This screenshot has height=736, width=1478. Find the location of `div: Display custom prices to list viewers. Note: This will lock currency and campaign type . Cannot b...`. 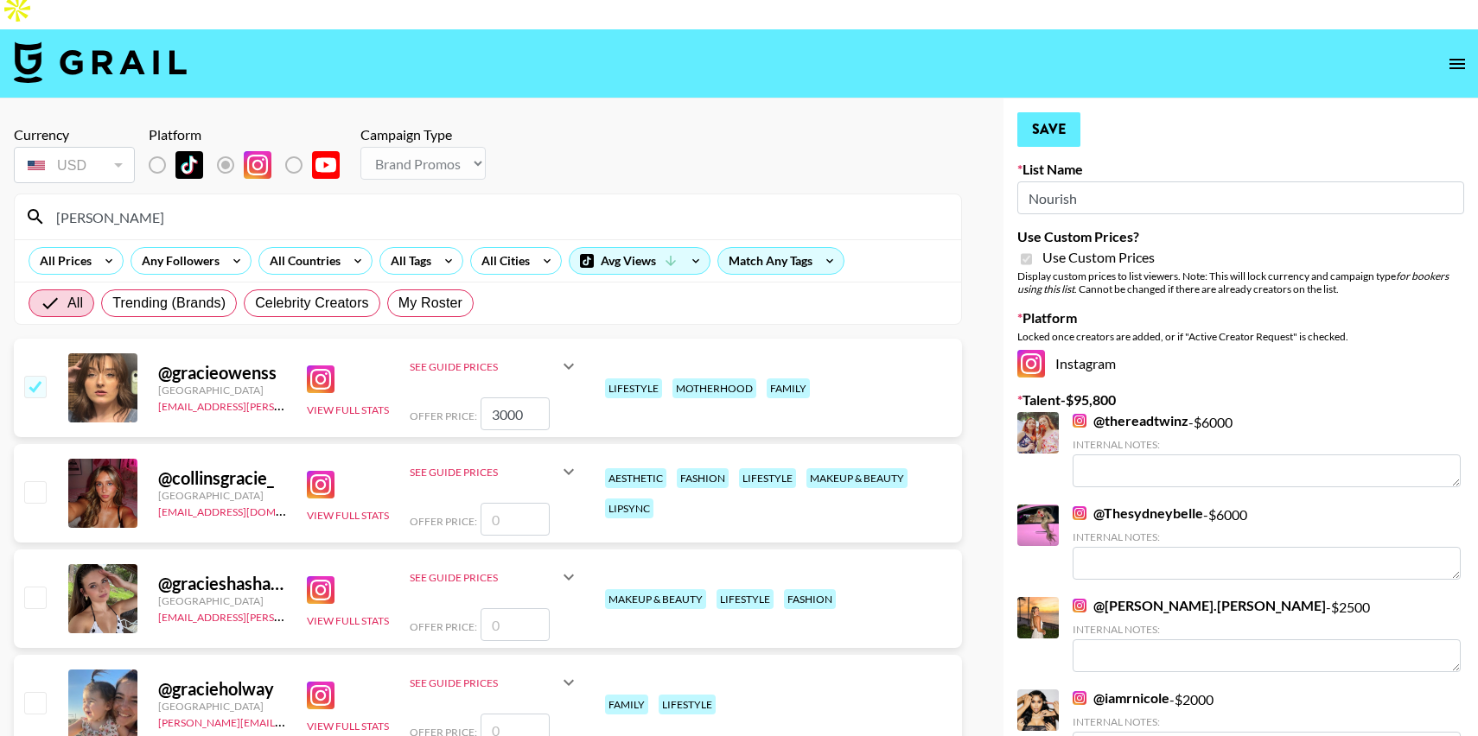

div: Display custom prices to list viewers. Note: This will lock currency and campaign type . Cannot b... is located at coordinates (1240, 283).